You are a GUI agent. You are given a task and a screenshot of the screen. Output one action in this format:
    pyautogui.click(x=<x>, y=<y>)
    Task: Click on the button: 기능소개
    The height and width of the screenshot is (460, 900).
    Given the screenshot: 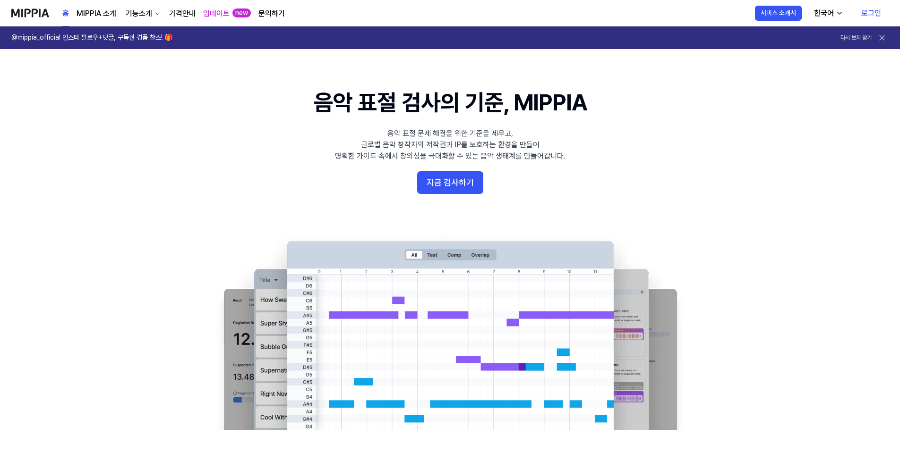 What is the action you would take?
    pyautogui.click(x=143, y=14)
    